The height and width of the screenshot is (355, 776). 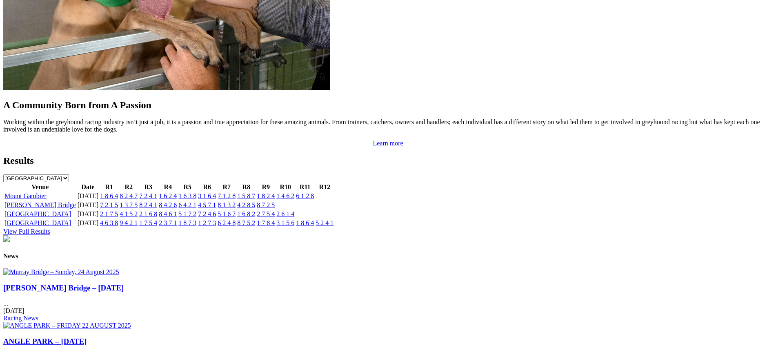 I want to click on th: Date, so click(x=88, y=187).